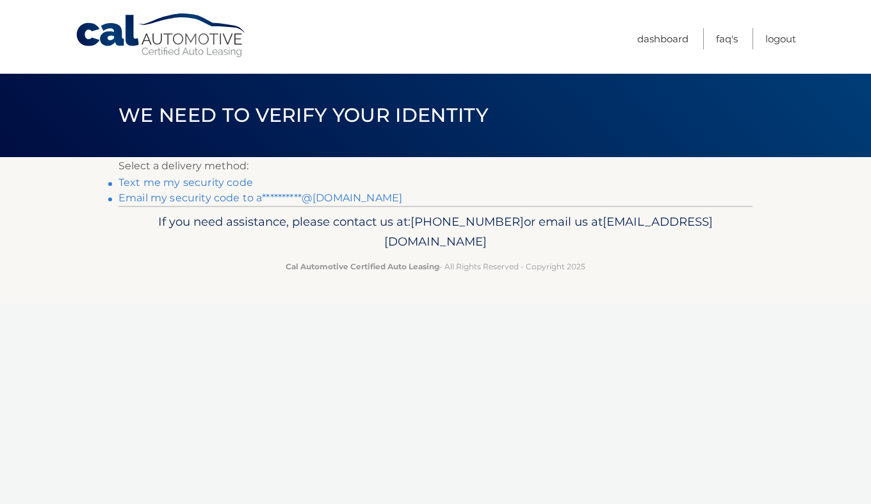 The width and height of the screenshot is (871, 504). I want to click on p: Select a delivery method:, so click(436, 166).